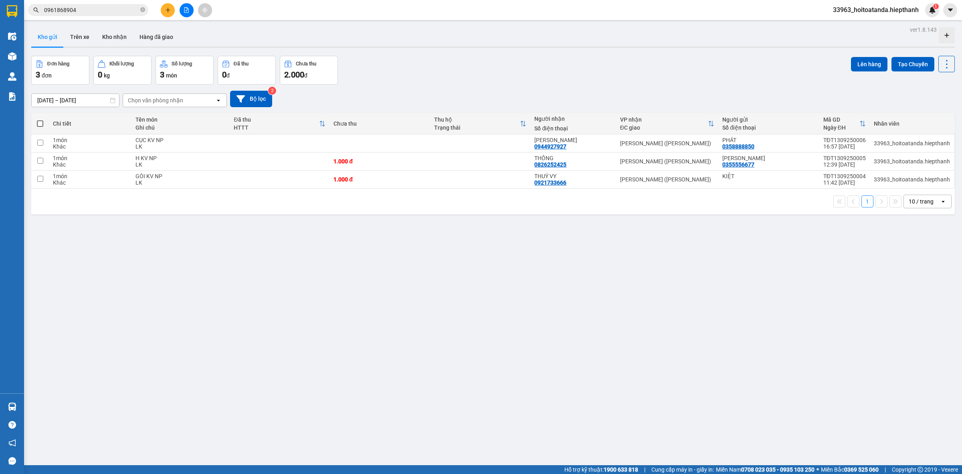  I want to click on input: Select a date range., so click(75, 100).